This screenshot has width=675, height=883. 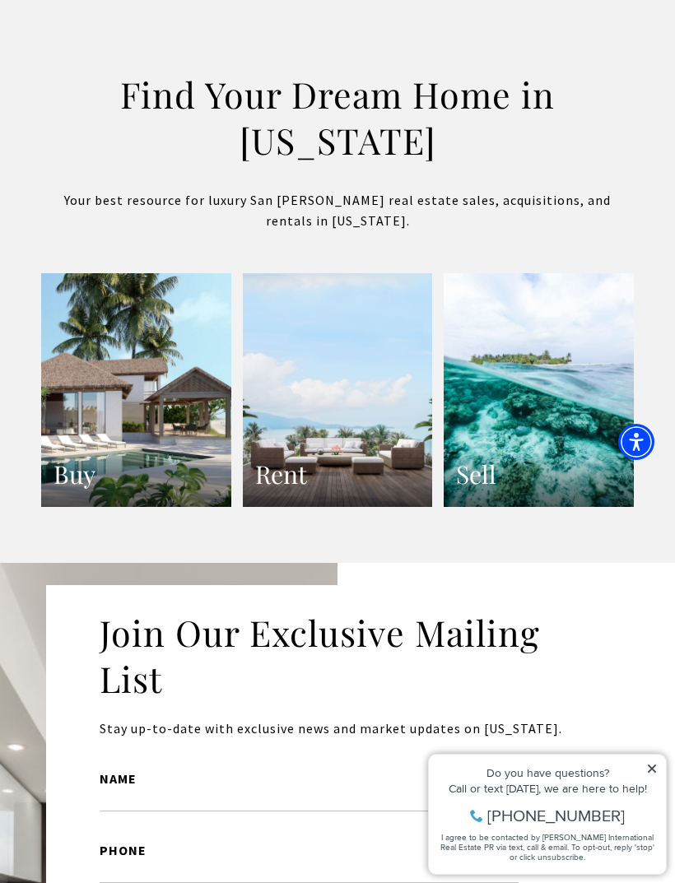 I want to click on h2: Join Our Exclusive Mailing List, so click(x=340, y=656).